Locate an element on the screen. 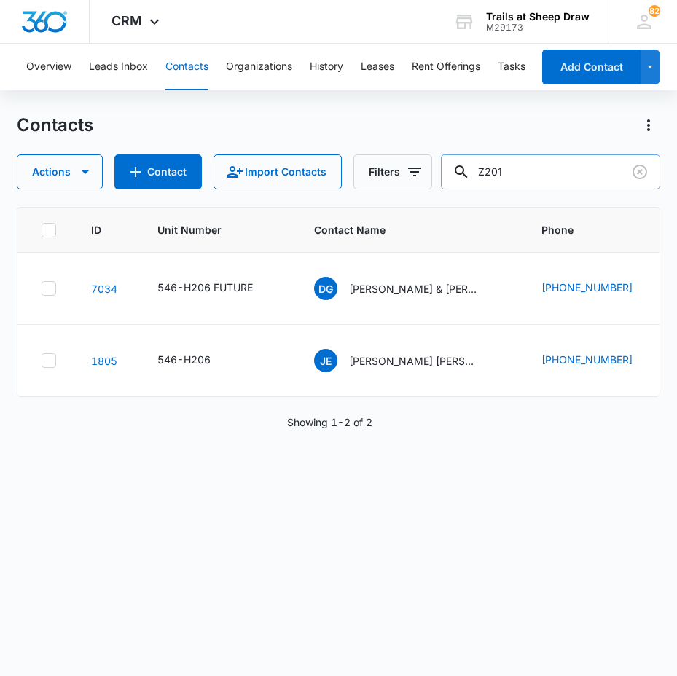  a: Navigate to contact details page for Dalton Gordon & Savannah Behm is located at coordinates (104, 288).